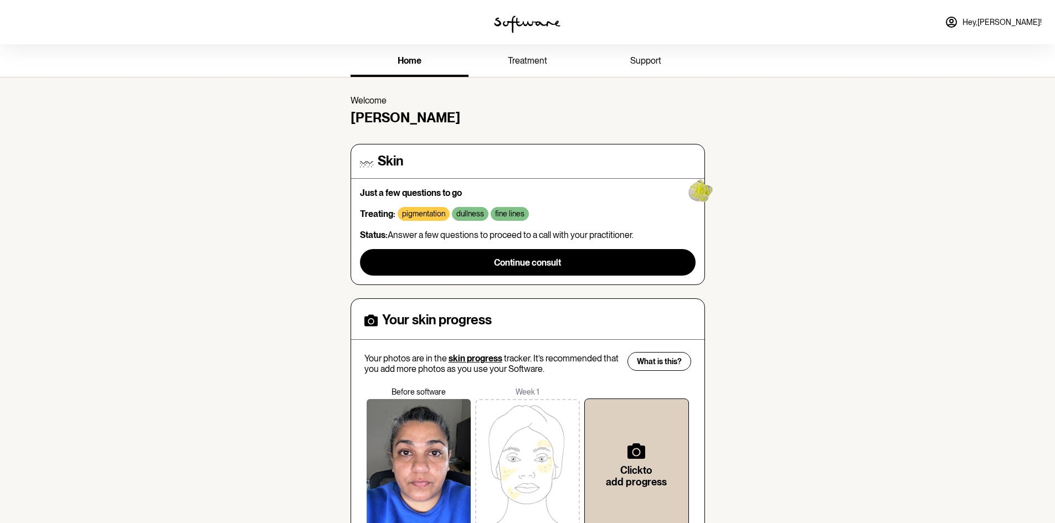 The image size is (1055, 523). What do you see at coordinates (374, 235) in the screenshot?
I see `strong: Status:` at bounding box center [374, 235].